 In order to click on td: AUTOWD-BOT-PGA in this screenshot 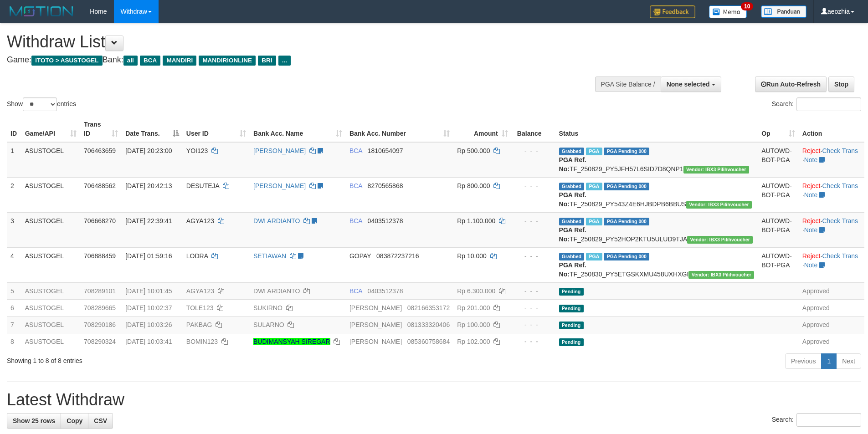, I will do `click(778, 265)`.